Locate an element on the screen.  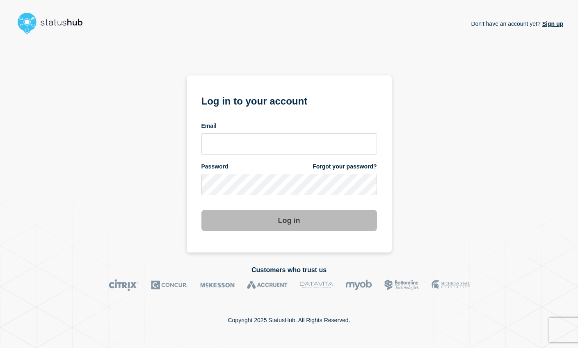
h2: Customers who trust us is located at coordinates (289, 270).